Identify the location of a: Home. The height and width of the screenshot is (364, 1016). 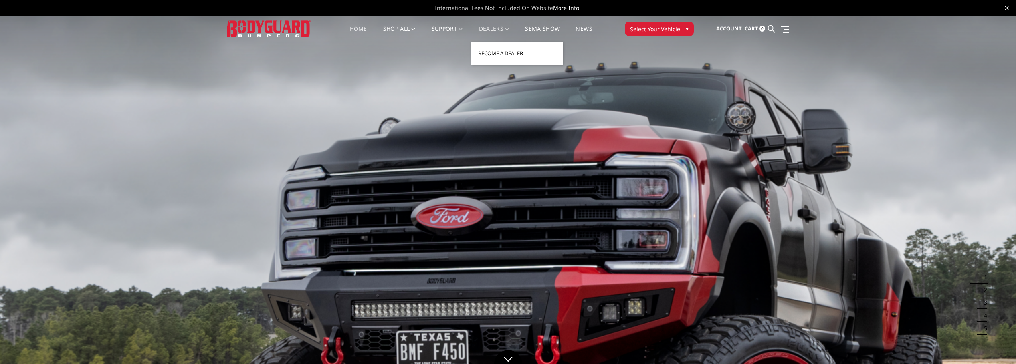
(358, 34).